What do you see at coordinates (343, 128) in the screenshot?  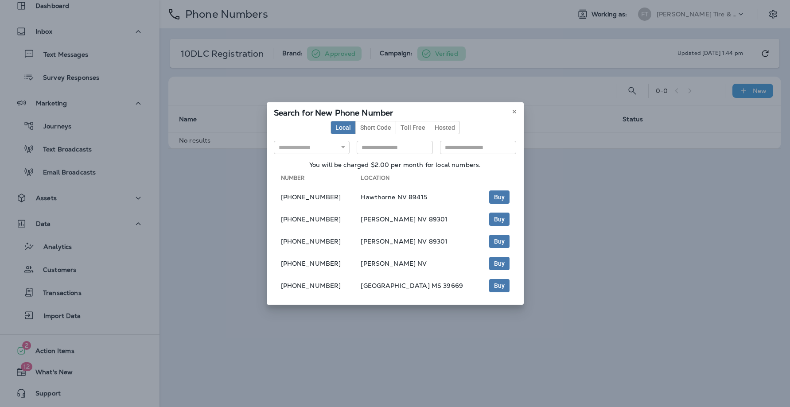 I see `span: Local` at bounding box center [343, 128].